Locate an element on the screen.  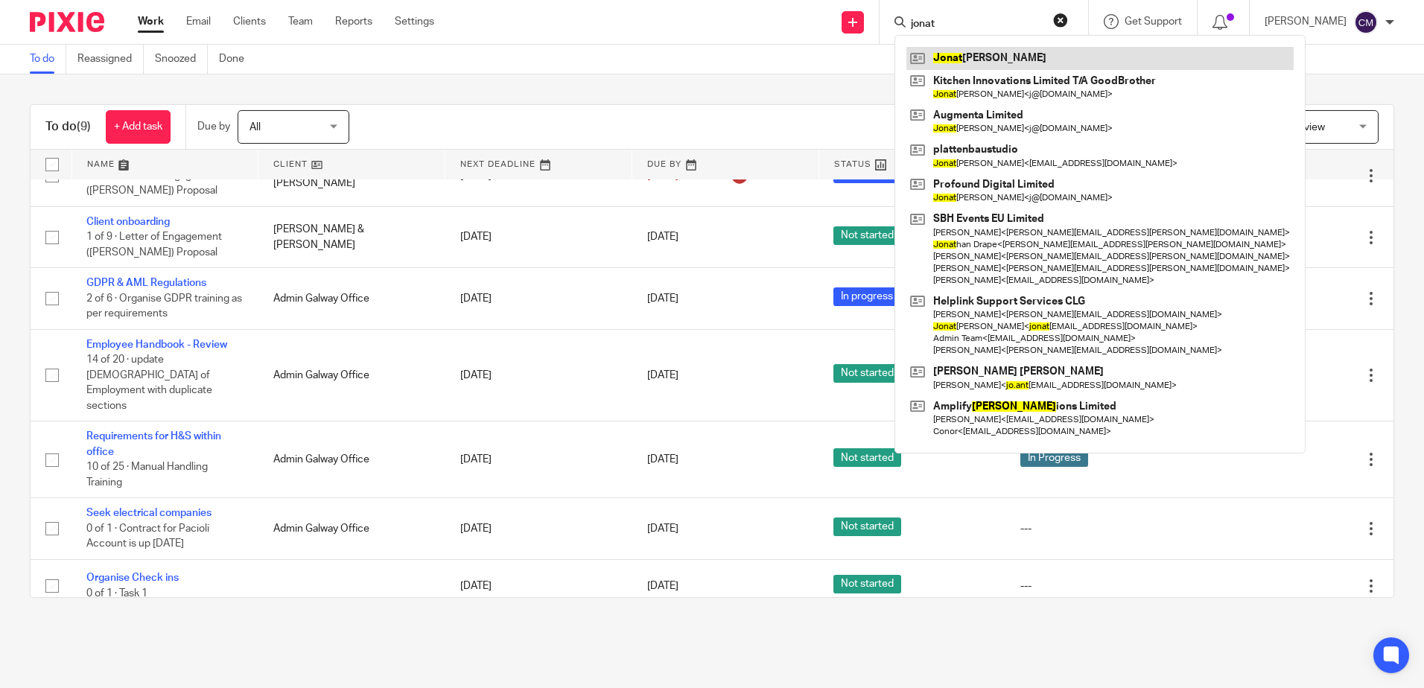
a: Team is located at coordinates (300, 22).